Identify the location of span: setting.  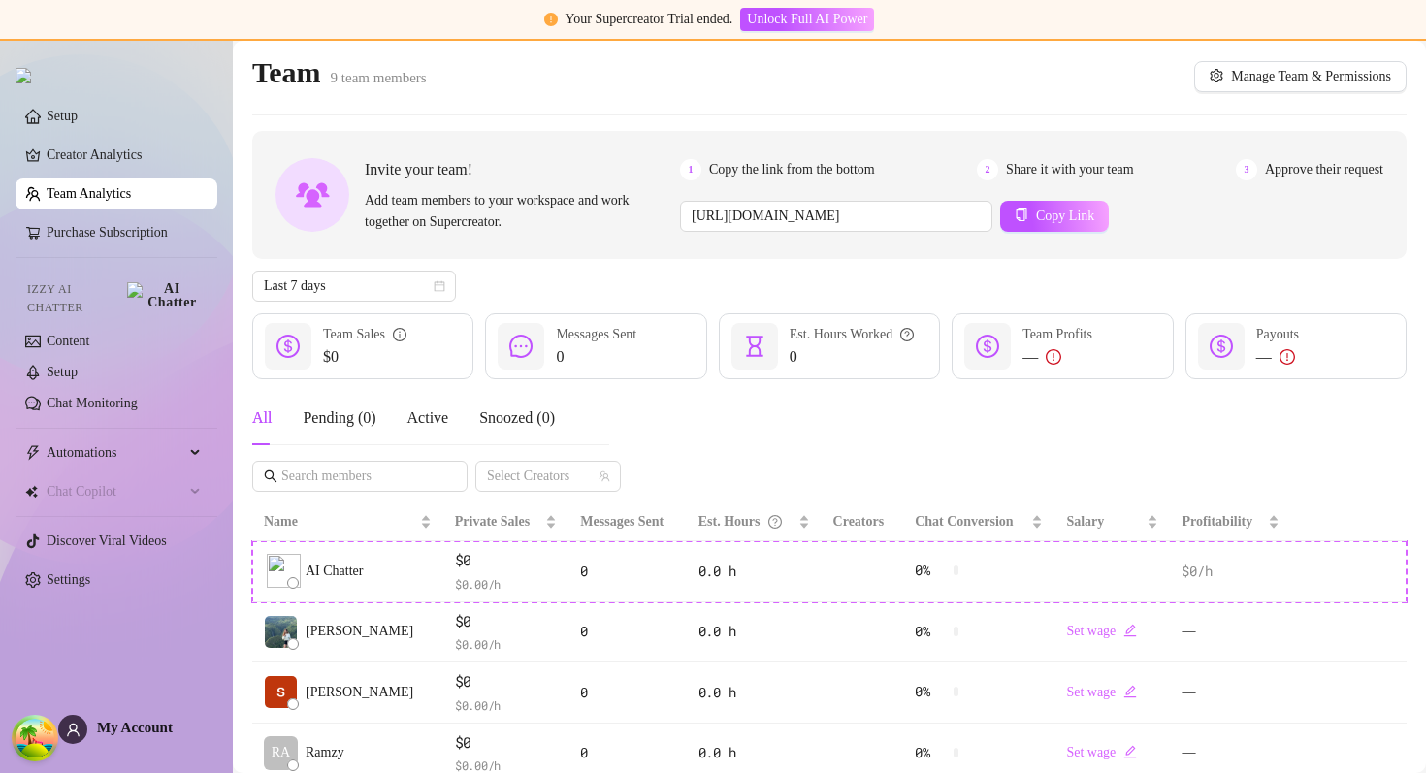
(1217, 76).